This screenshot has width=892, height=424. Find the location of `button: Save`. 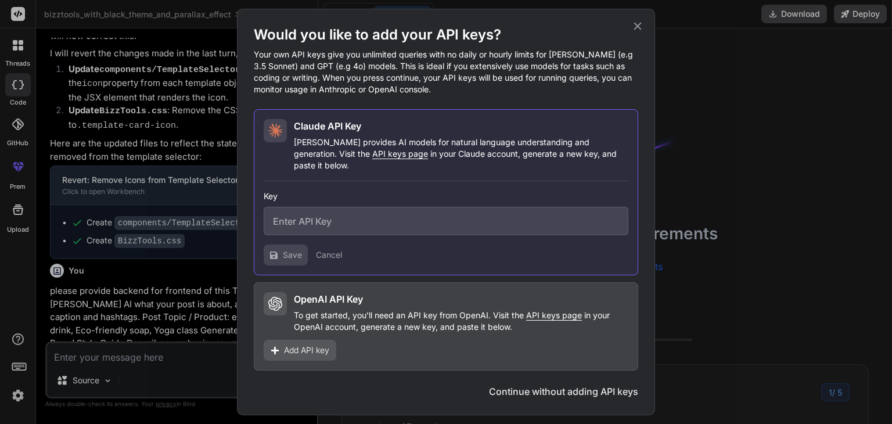

button: Save is located at coordinates (286, 255).